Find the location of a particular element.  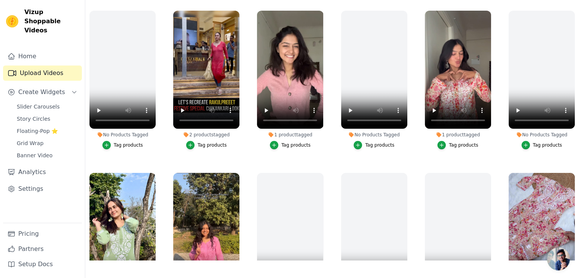

a: Setup Docs is located at coordinates (42, 264).